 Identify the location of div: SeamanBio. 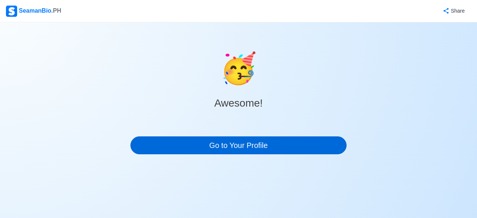
(34, 11).